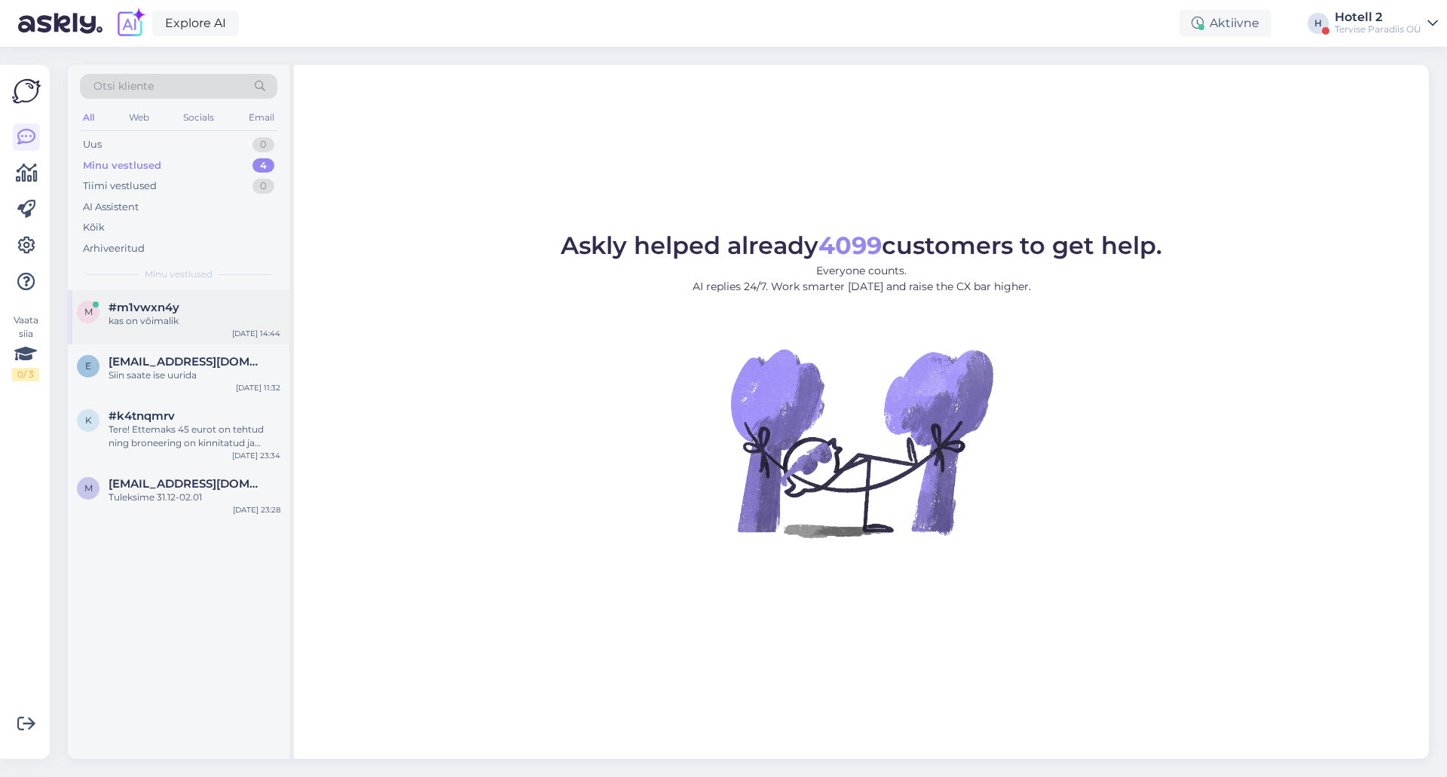 Image resolution: width=1447 pixels, height=777 pixels. Describe the element at coordinates (26, 375) in the screenshot. I see `div: 0 / 3` at that location.